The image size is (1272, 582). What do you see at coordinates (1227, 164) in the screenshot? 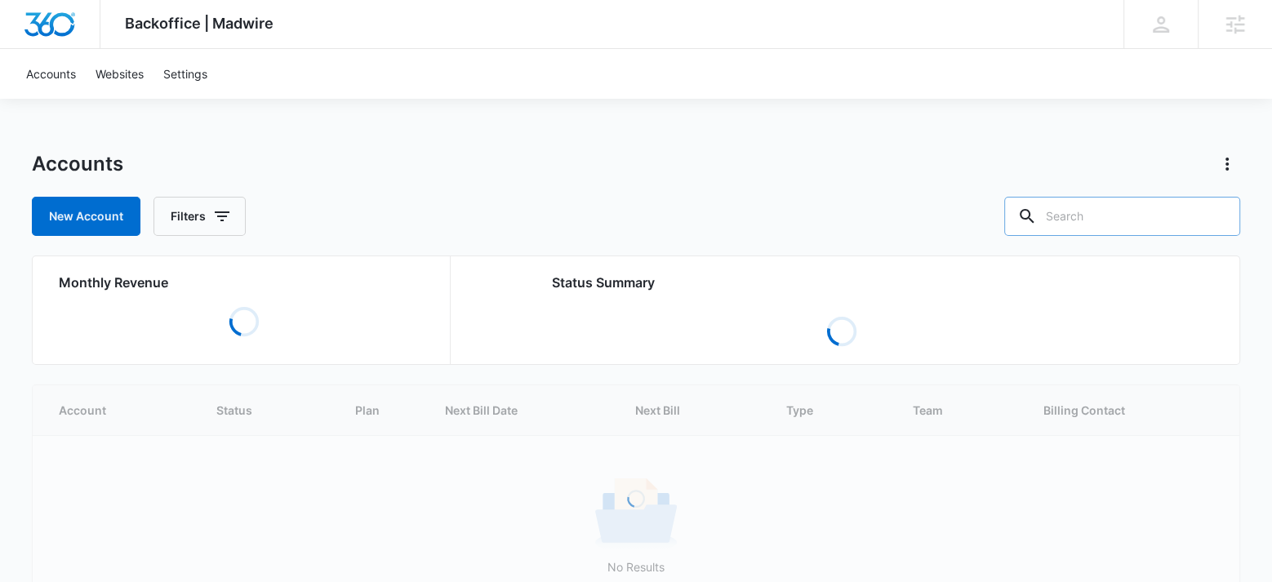
I see `button: Actions` at bounding box center [1227, 164].